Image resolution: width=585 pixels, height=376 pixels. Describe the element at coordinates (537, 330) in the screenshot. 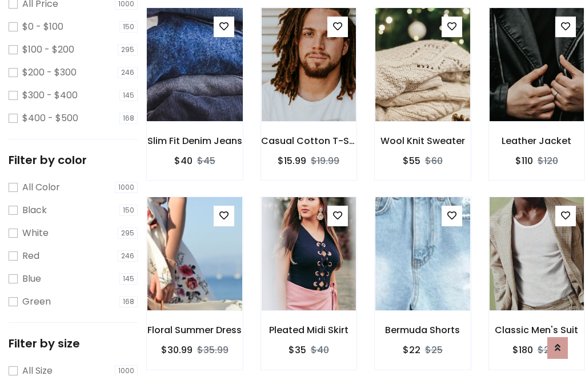

I see `h6: Classic Men's Suit` at that location.